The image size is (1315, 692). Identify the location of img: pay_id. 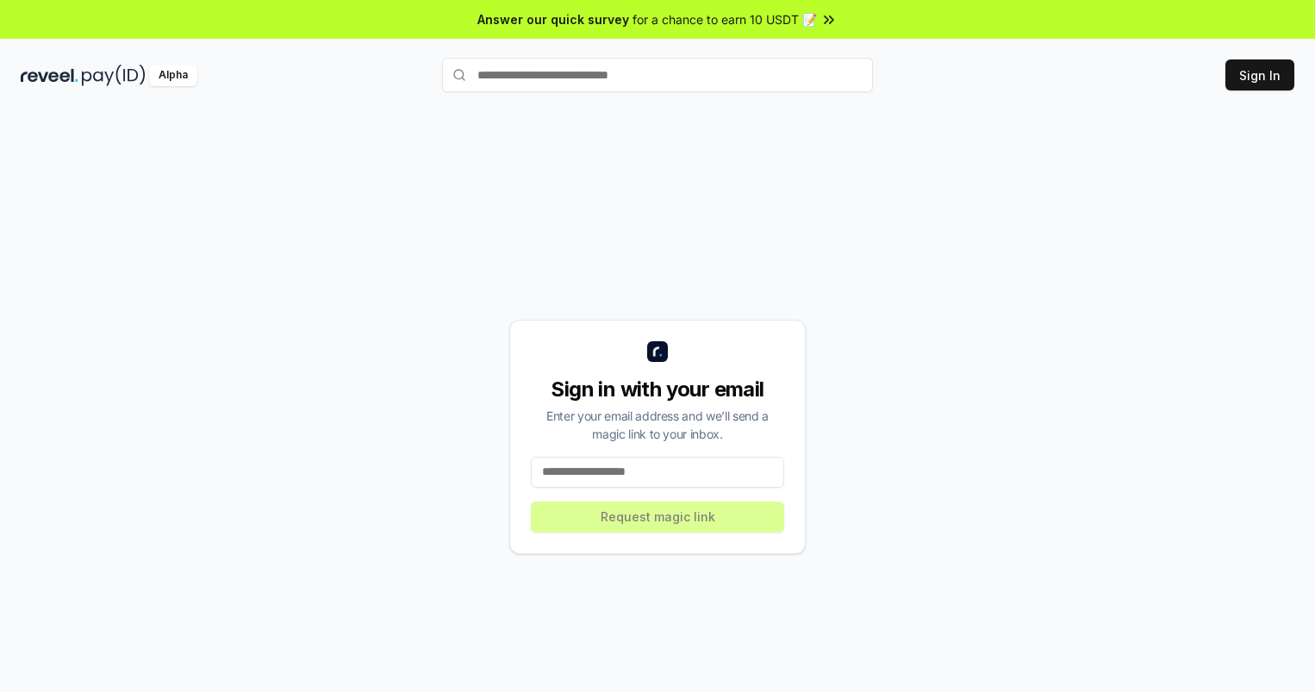
(114, 75).